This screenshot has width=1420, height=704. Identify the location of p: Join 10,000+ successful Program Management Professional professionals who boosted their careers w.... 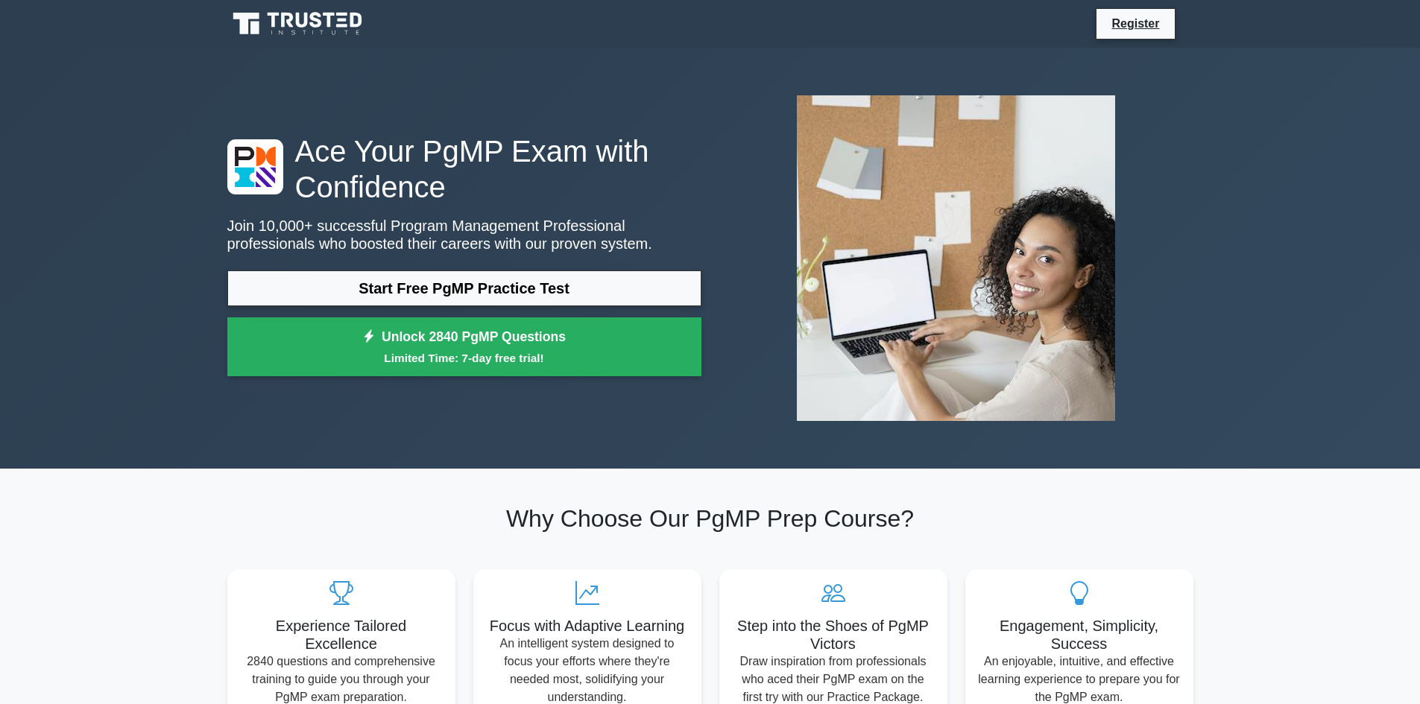
(464, 235).